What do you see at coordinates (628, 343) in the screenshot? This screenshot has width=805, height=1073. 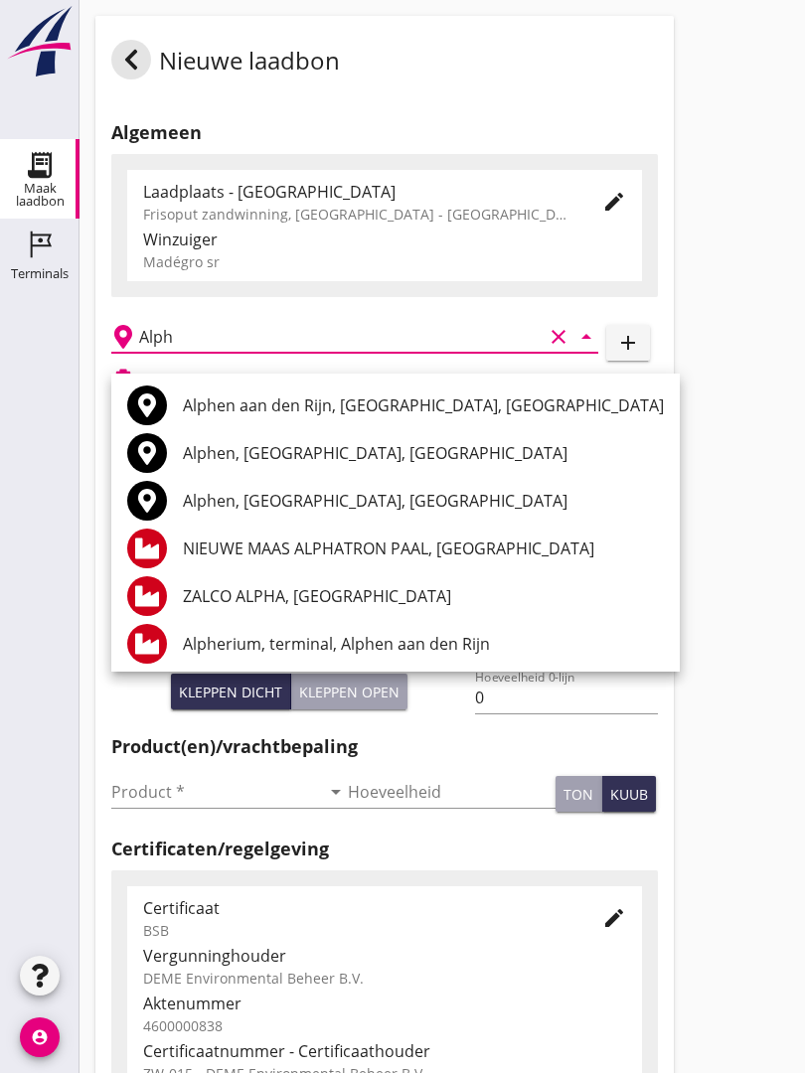 I see `i: add` at bounding box center [628, 343].